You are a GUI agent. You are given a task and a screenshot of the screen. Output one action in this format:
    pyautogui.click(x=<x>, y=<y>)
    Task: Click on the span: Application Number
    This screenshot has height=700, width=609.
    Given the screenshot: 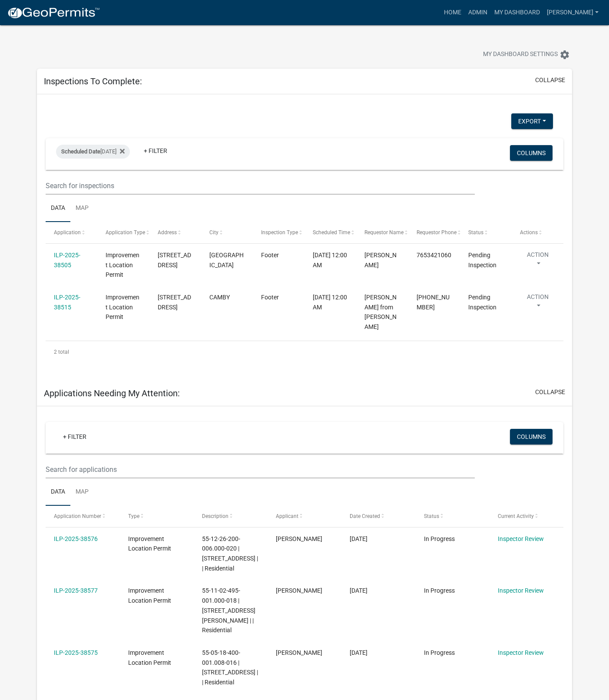 What is the action you would take?
    pyautogui.click(x=77, y=516)
    